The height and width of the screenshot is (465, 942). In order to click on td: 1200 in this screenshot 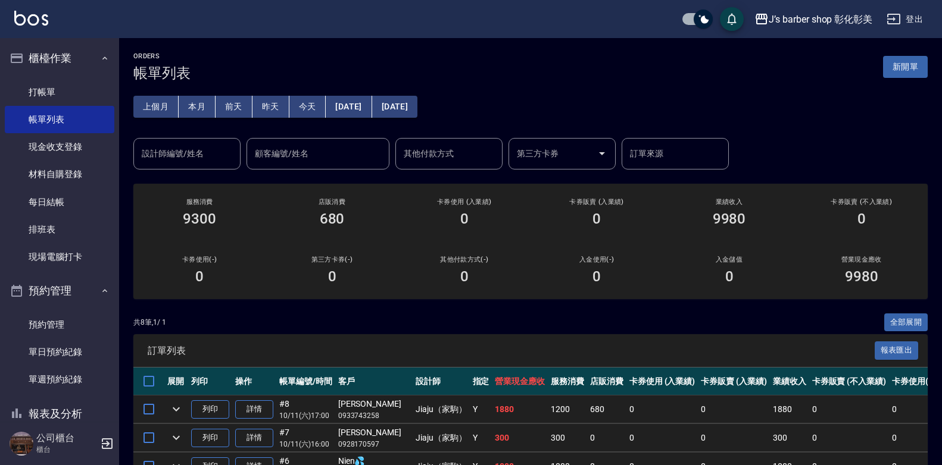, I will do `click(567, 409)`.